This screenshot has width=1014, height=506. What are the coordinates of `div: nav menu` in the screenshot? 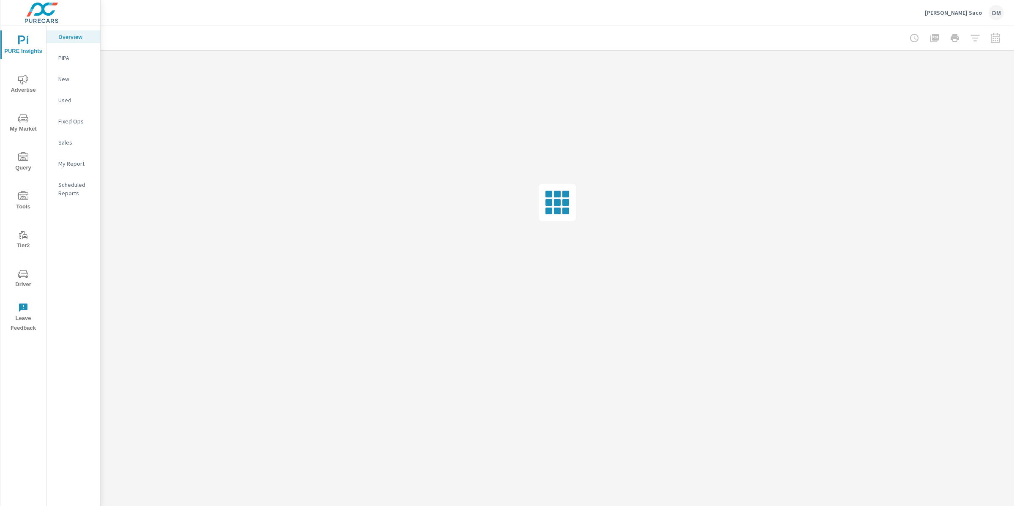 It's located at (23, 181).